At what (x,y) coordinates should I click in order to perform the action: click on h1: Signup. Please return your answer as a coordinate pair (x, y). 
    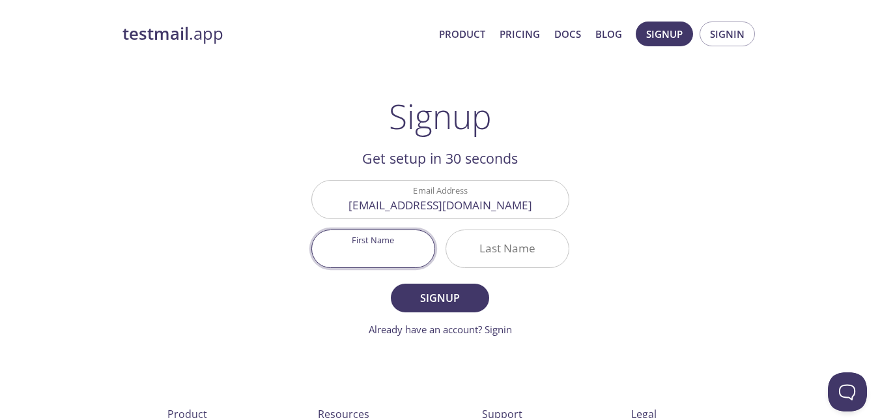
    Looking at the image, I should click on (441, 116).